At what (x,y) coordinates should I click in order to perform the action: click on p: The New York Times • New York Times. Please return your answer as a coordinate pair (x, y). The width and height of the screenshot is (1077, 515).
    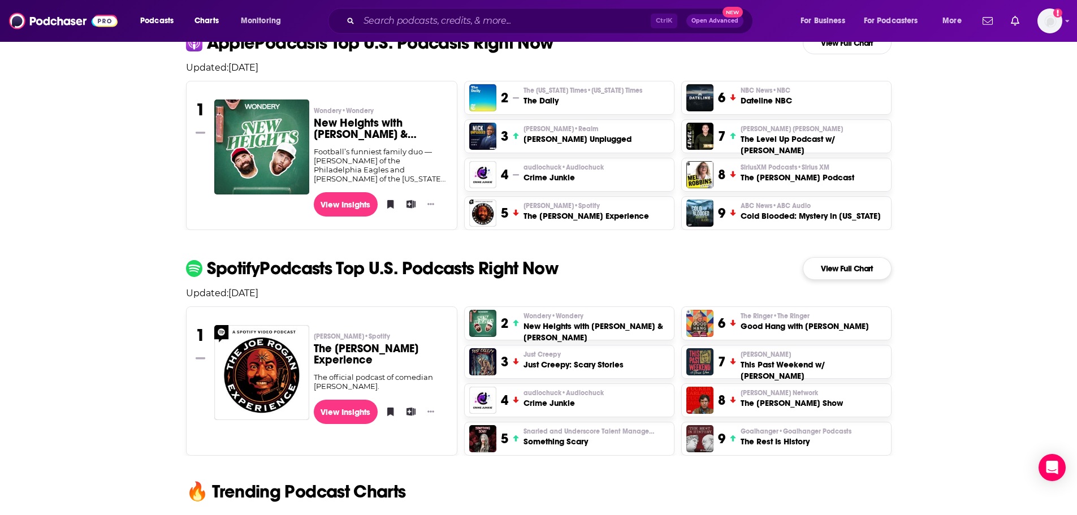
    Looking at the image, I should click on (583, 90).